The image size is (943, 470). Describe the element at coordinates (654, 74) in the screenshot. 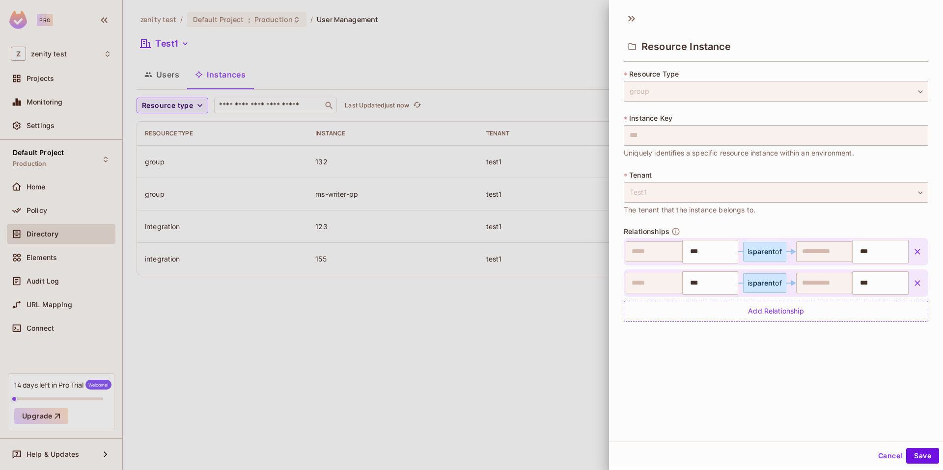

I see `span: Resource Type` at that location.